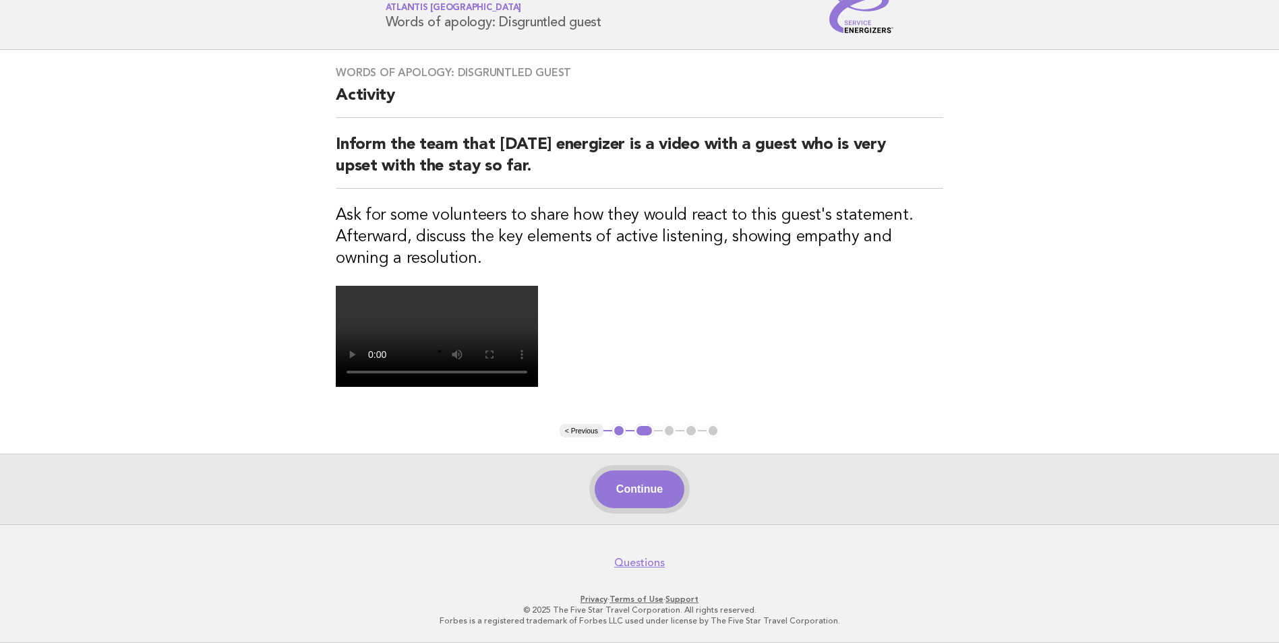  What do you see at coordinates (639, 73) in the screenshot?
I see `h3: Words of apology: Disgruntled guest` at bounding box center [639, 73].